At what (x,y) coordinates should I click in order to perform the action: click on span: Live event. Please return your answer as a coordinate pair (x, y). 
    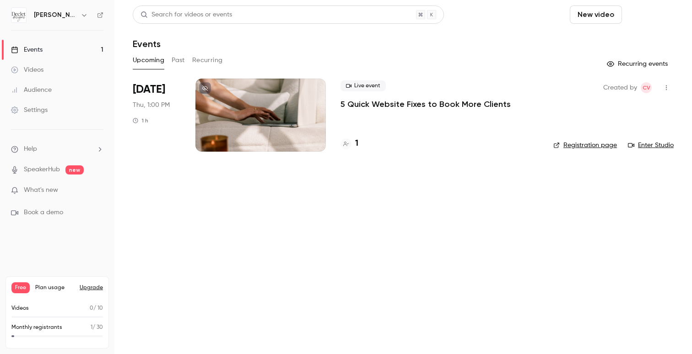
    Looking at the image, I should click on (363, 86).